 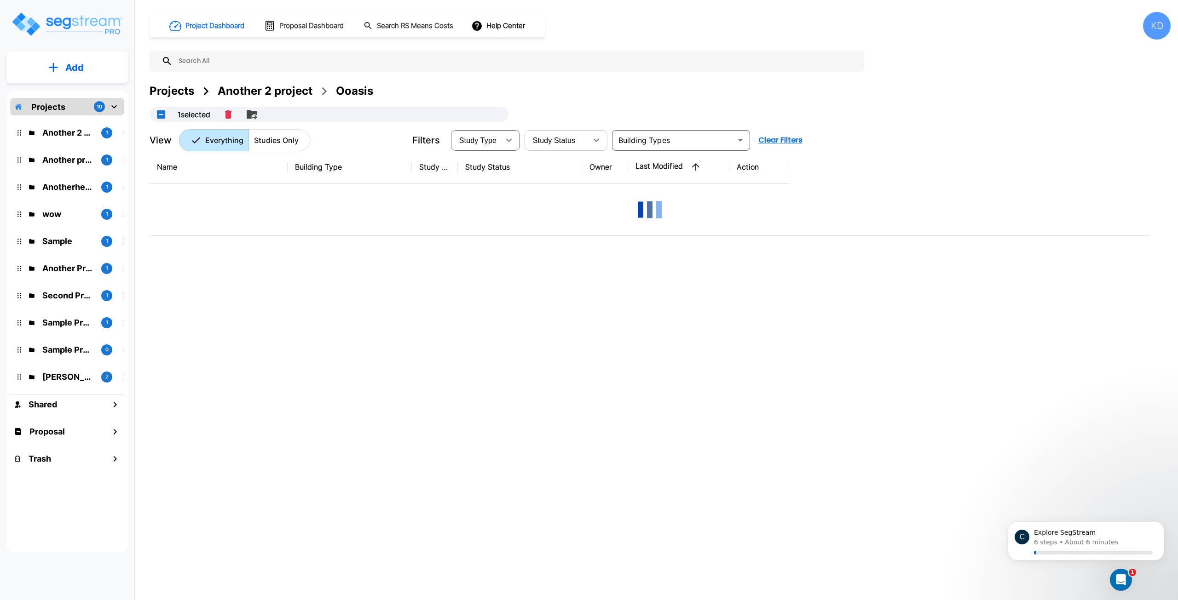 I want to click on div: Checklist, so click(x=28, y=26).